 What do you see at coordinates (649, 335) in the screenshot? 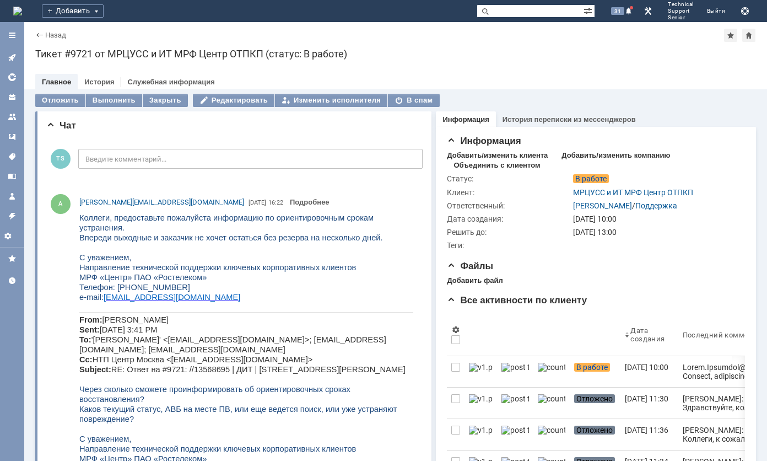
I see `th: Дата создания` at bounding box center [649, 335].